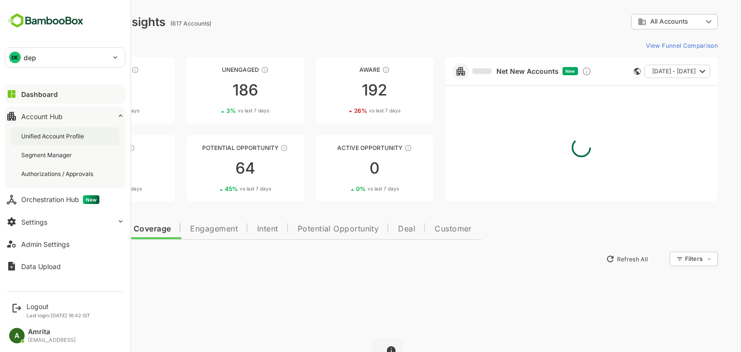 This screenshot has width=741, height=352. I want to click on div: 64, so click(211, 168).